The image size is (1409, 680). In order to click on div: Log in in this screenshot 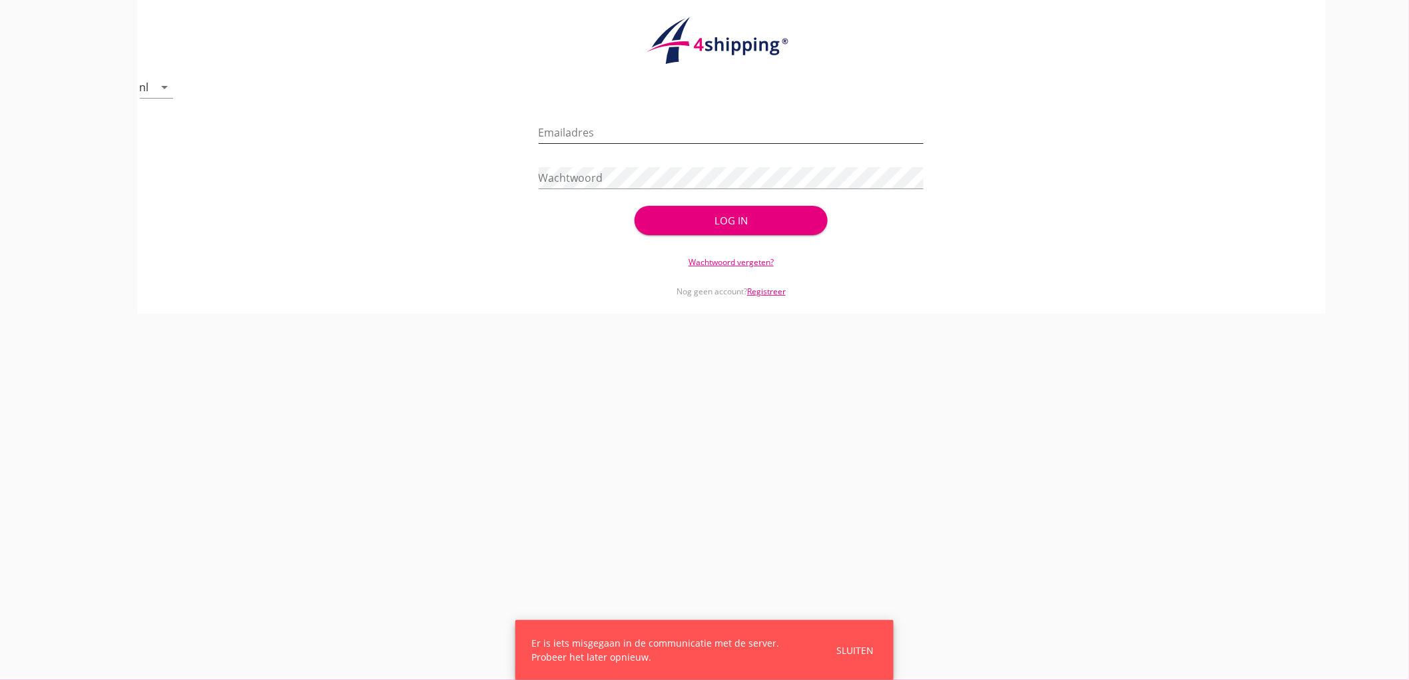, I will do `click(730, 220)`.